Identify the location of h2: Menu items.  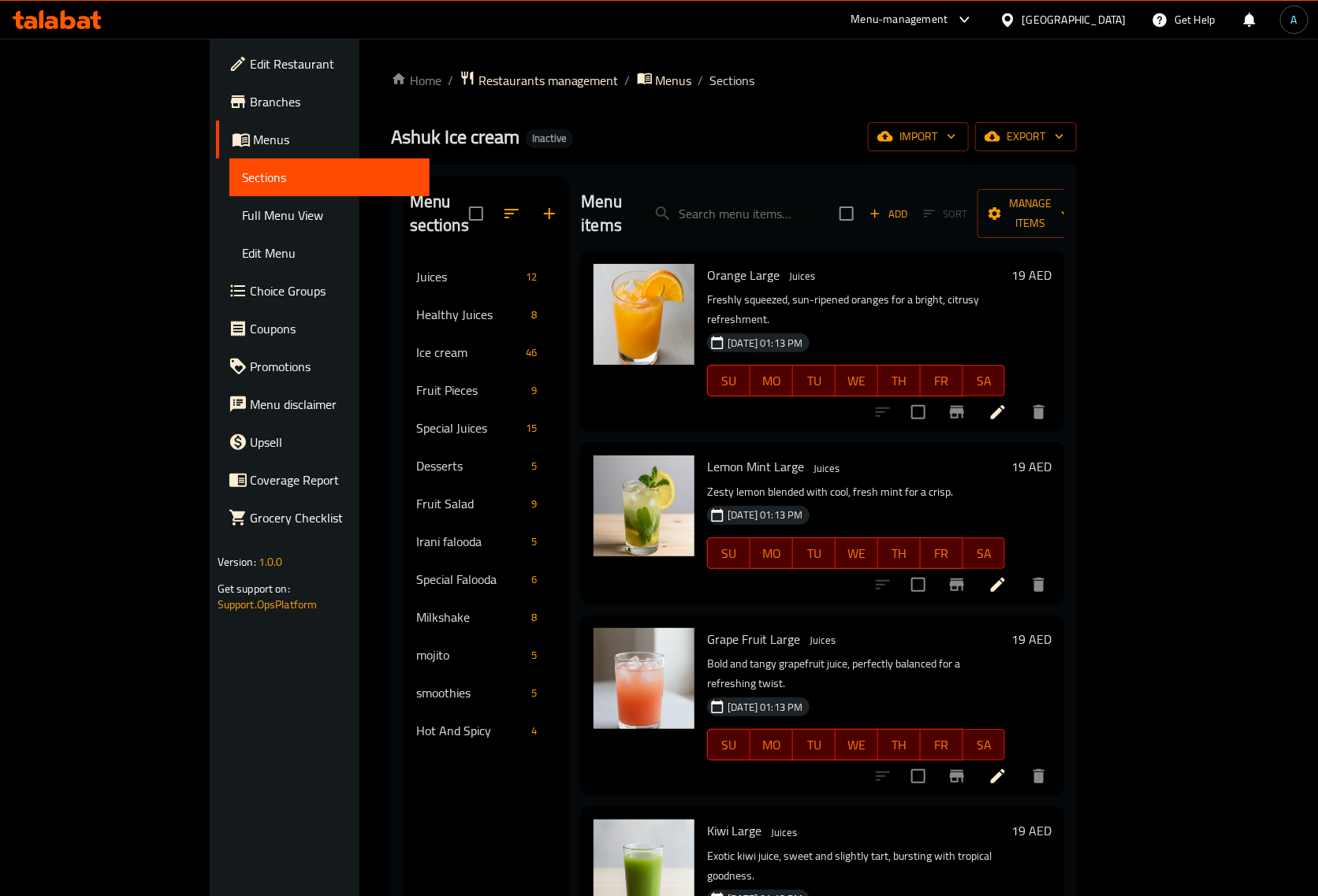
(602, 214).